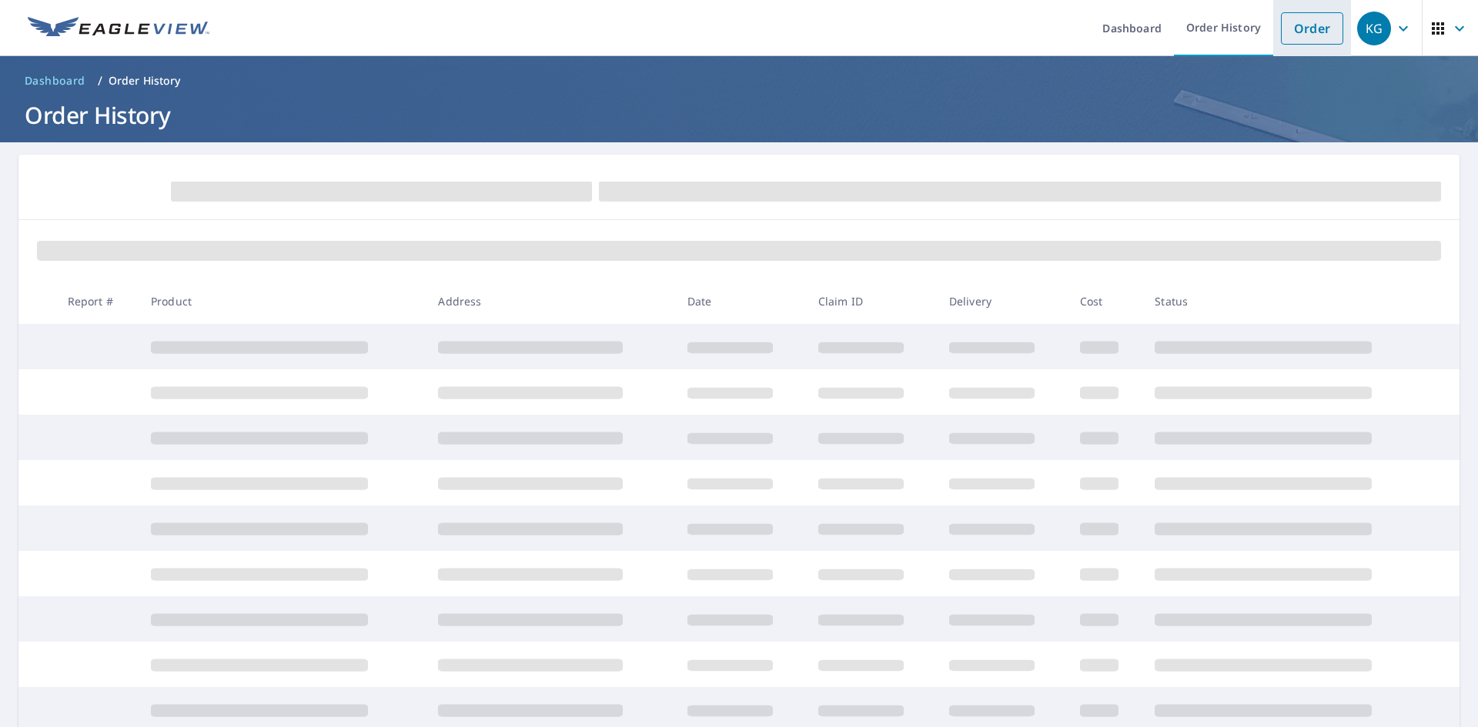  Describe the element at coordinates (1374, 28) in the screenshot. I see `div: KG` at that location.